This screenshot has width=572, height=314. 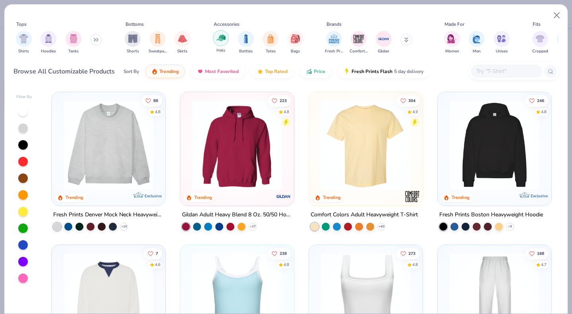 What do you see at coordinates (539, 38) in the screenshot?
I see `img: Cropped Image` at bounding box center [539, 38].